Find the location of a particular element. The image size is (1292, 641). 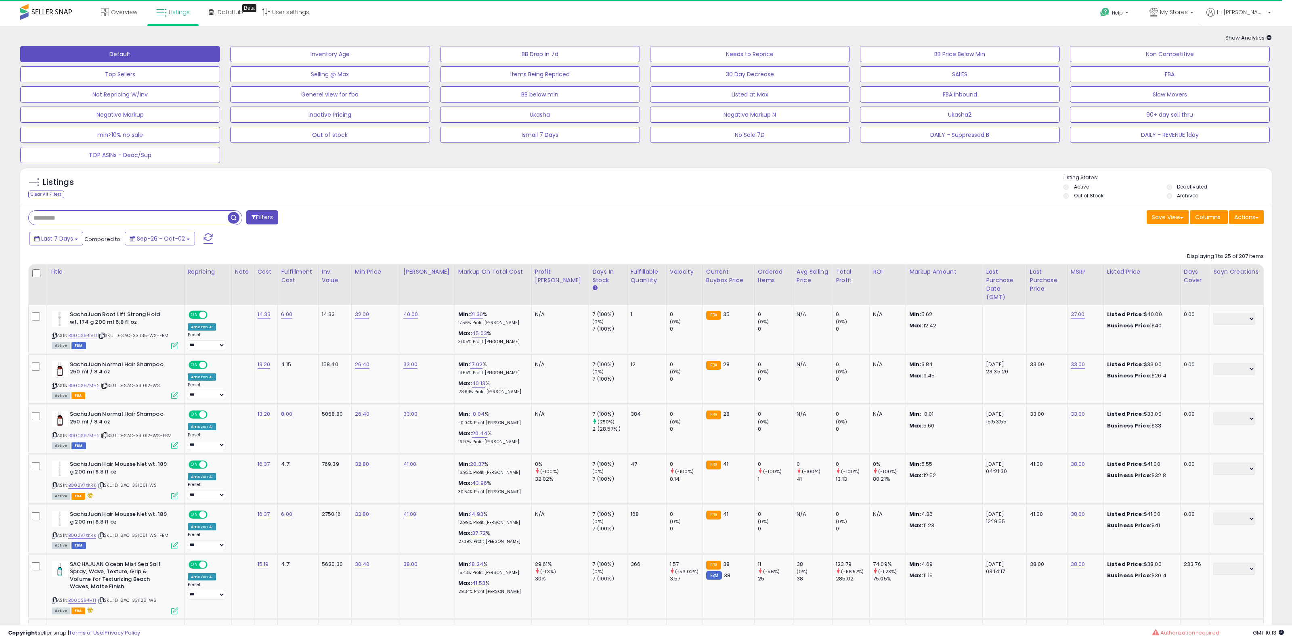

span: My Stores is located at coordinates (1174, 12).